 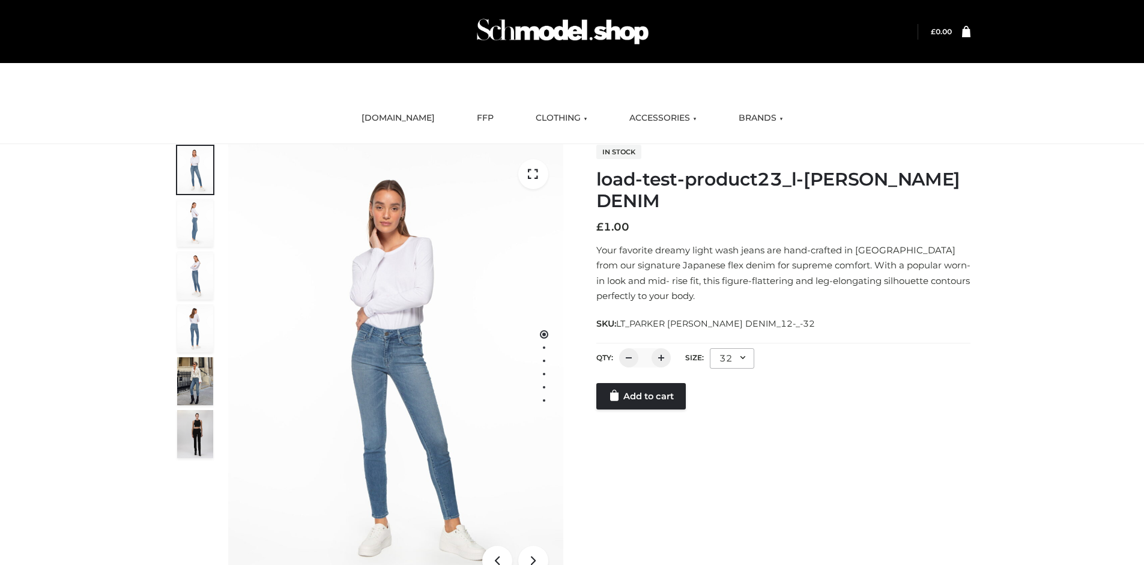 What do you see at coordinates (663, 118) in the screenshot?
I see `a: ACCESSORIES` at bounding box center [663, 118].